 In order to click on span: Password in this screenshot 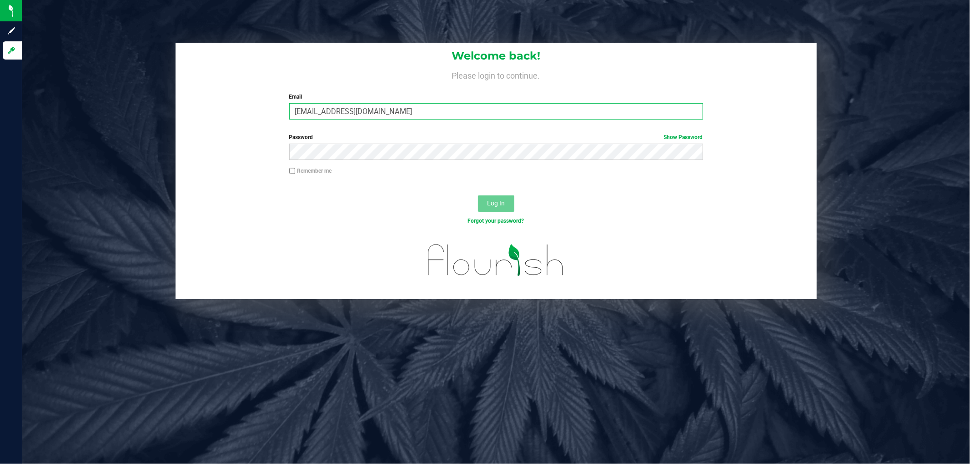, I will do `click(301, 137)`.